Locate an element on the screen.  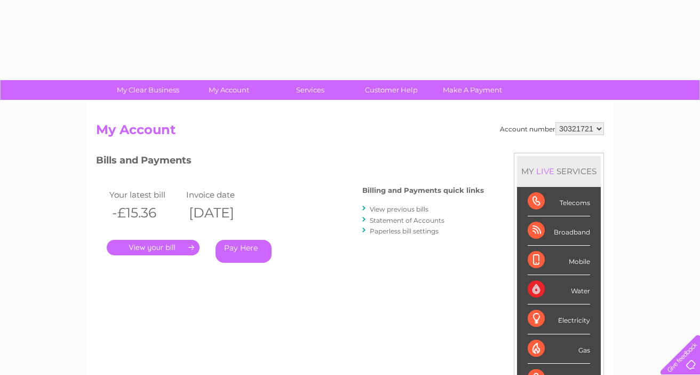
div: Water is located at coordinates (559, 289).